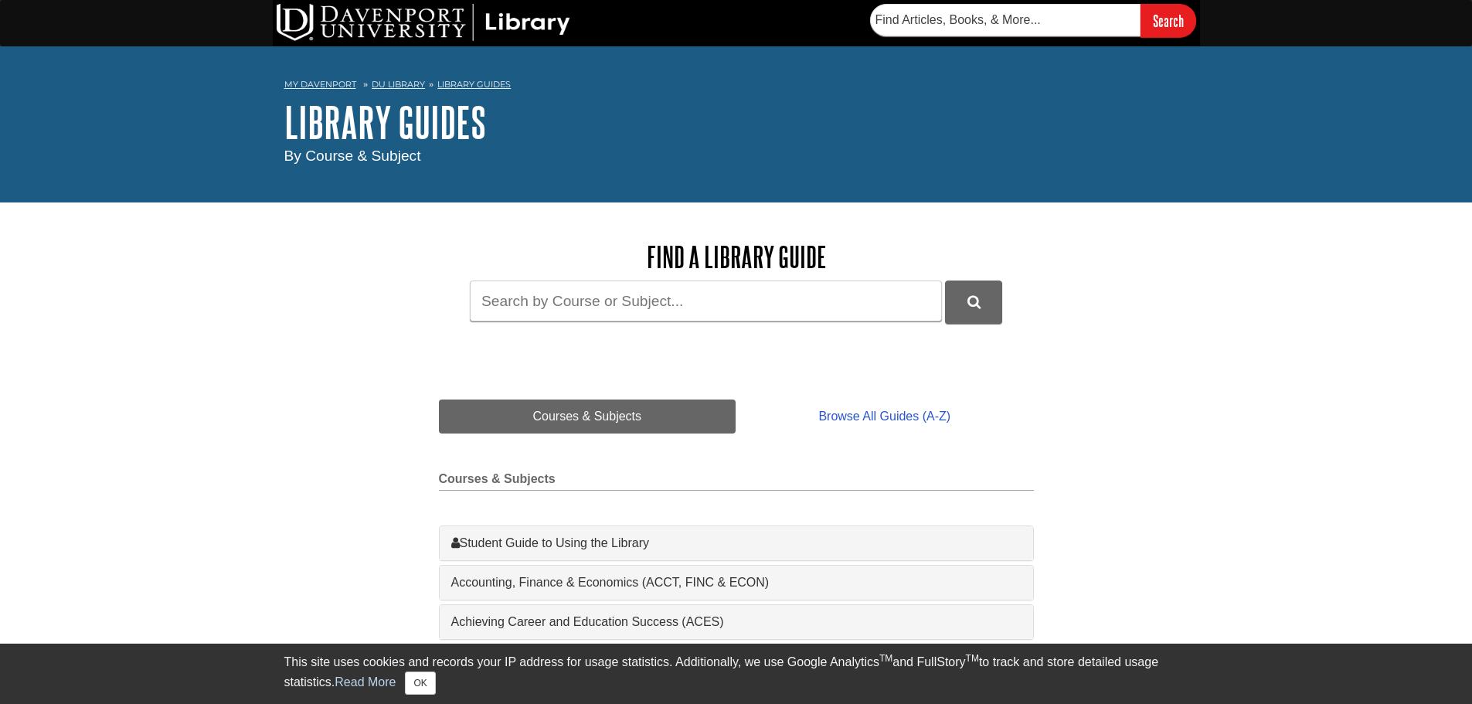  What do you see at coordinates (737, 87) in the screenshot?
I see `nav: breadcrumb` at bounding box center [737, 87].